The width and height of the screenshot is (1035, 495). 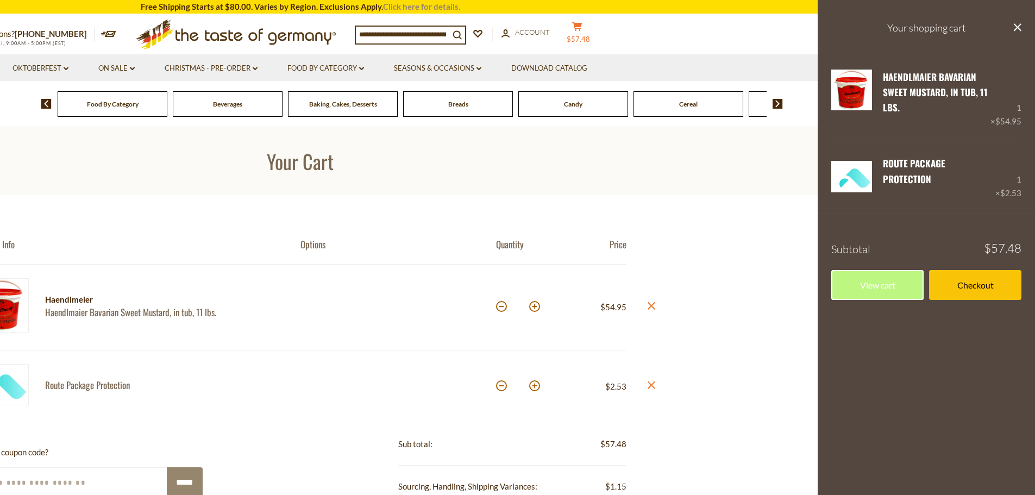 I want to click on span: Sub total:, so click(x=415, y=444).